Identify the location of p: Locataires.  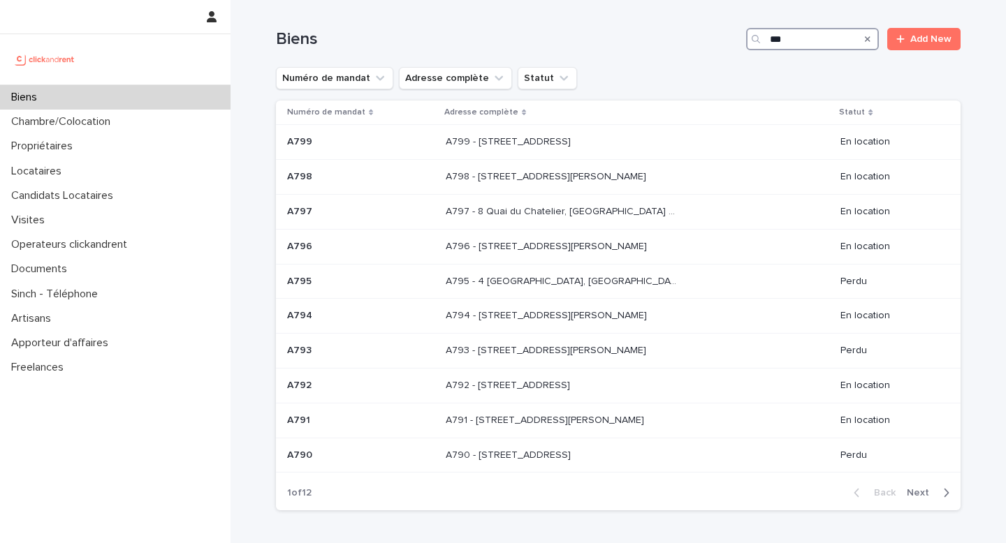
(39, 171).